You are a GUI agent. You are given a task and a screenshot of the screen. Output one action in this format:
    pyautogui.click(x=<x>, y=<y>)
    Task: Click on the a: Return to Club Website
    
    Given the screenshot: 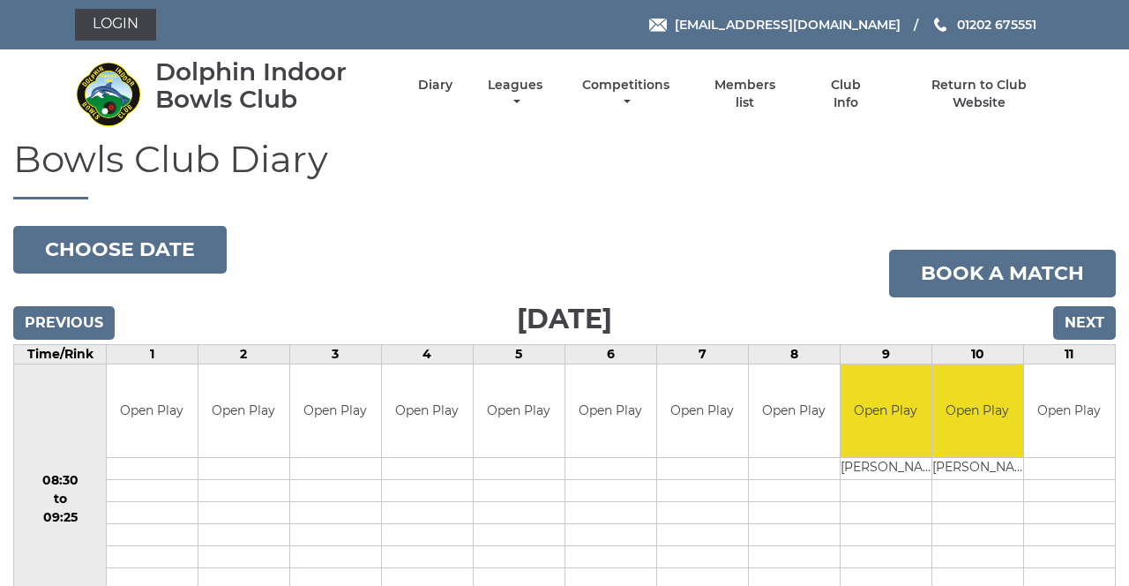 What is the action you would take?
    pyautogui.click(x=979, y=93)
    